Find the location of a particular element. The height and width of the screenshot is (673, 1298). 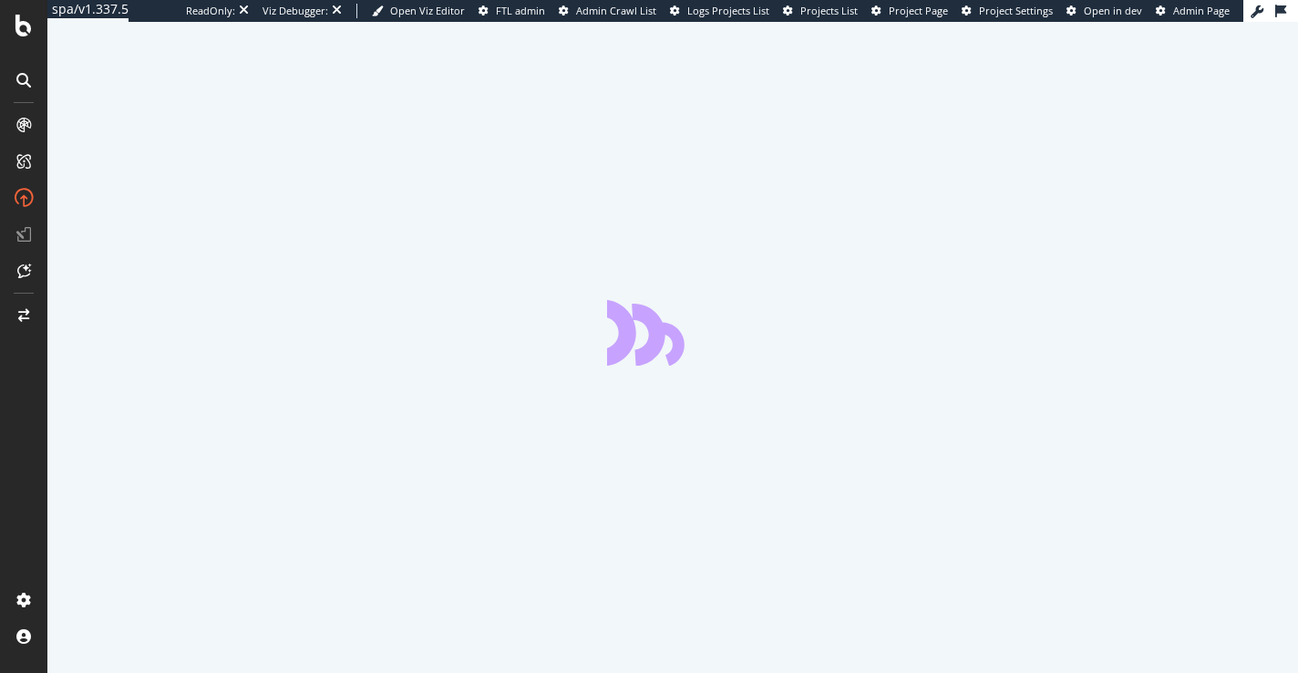

a: Projects List is located at coordinates (820, 11).